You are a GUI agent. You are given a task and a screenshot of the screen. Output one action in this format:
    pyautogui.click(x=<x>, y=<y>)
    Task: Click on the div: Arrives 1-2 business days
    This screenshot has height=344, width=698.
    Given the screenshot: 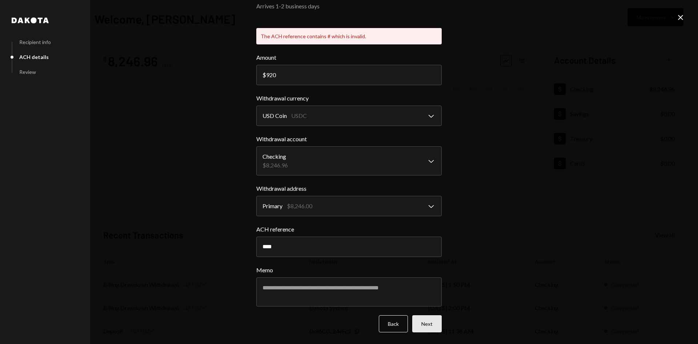 What is the action you would take?
    pyautogui.click(x=349, y=6)
    